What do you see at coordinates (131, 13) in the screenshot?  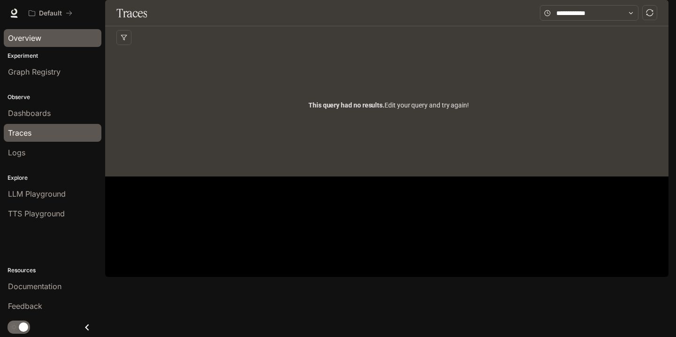 I see `h1: Traces` at bounding box center [131, 13].